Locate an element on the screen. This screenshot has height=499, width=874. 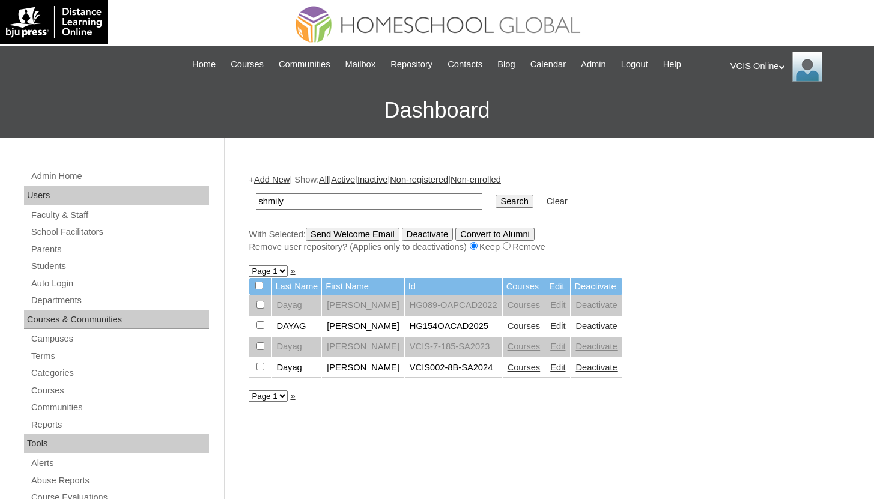
h3: Dashboard is located at coordinates (437, 110).